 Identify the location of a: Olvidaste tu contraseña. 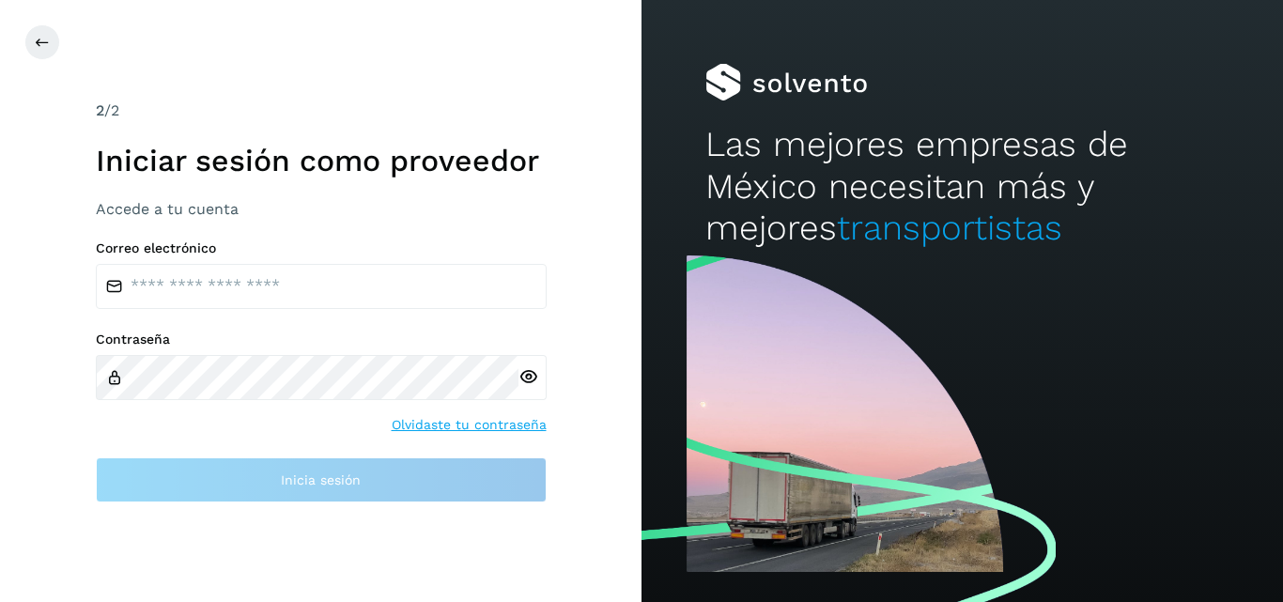
(469, 425).